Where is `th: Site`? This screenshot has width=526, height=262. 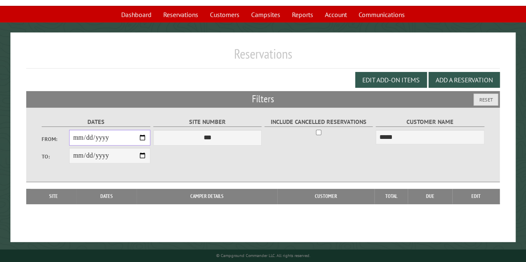
th: Site is located at coordinates (53, 197).